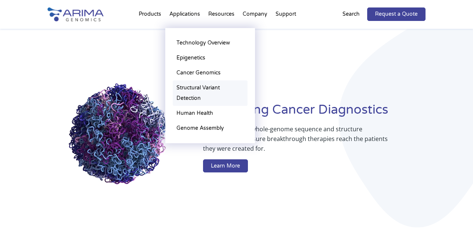 The height and width of the screenshot is (236, 473). What do you see at coordinates (351, 14) in the screenshot?
I see `p: Search` at bounding box center [351, 14].